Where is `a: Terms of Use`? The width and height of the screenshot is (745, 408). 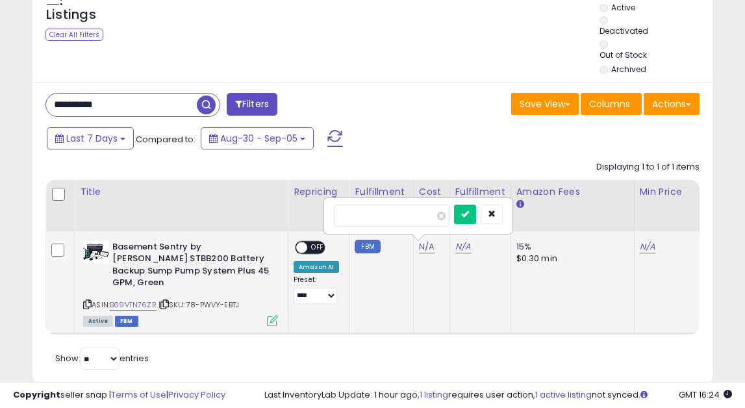 a: Terms of Use is located at coordinates (138, 394).